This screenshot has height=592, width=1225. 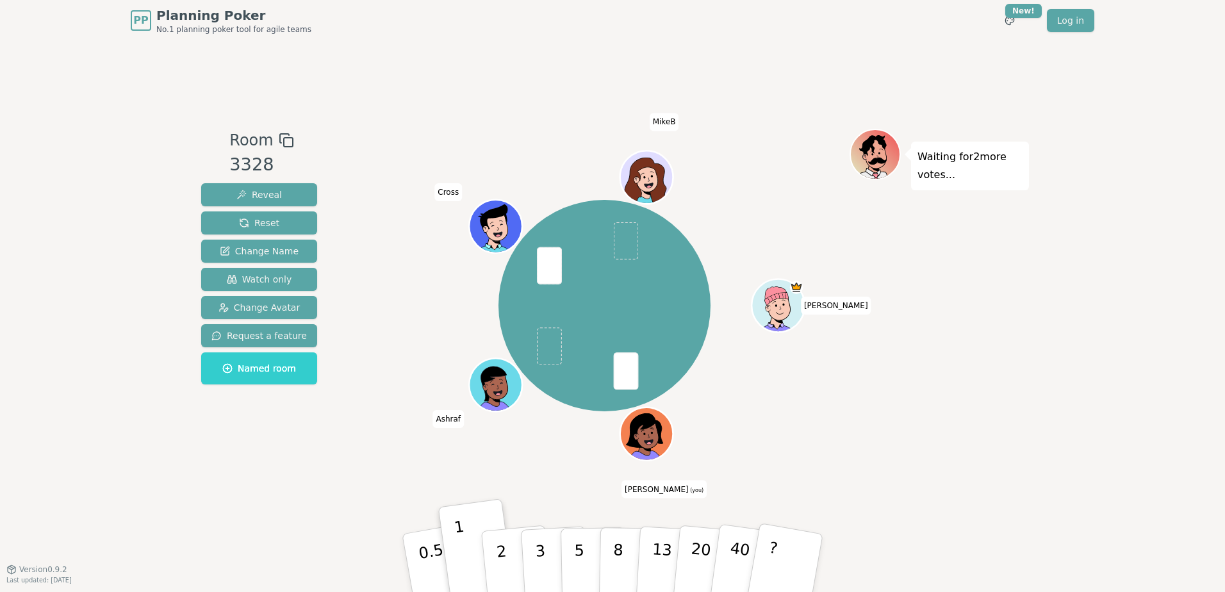 I want to click on div: 3328, so click(x=261, y=165).